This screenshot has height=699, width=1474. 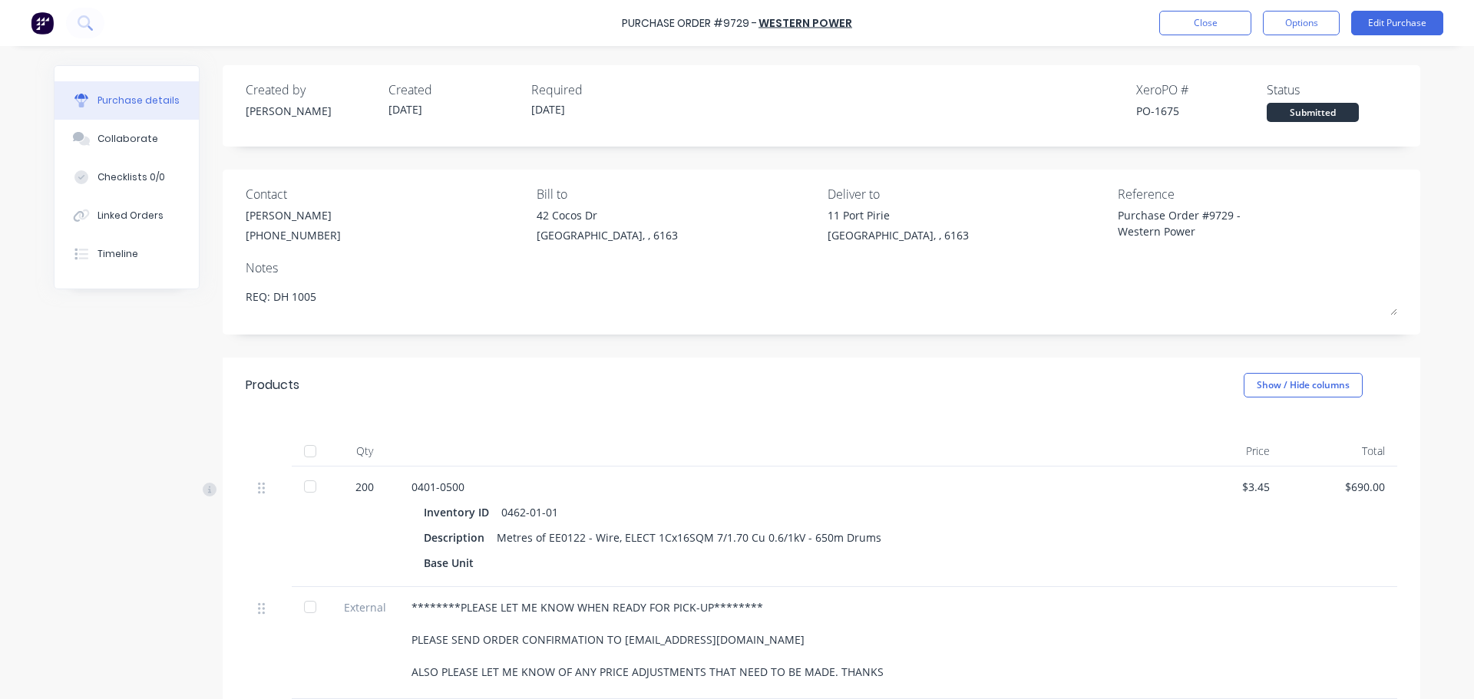 What do you see at coordinates (1340, 487) in the screenshot?
I see `div: $690.00` at bounding box center [1340, 487].